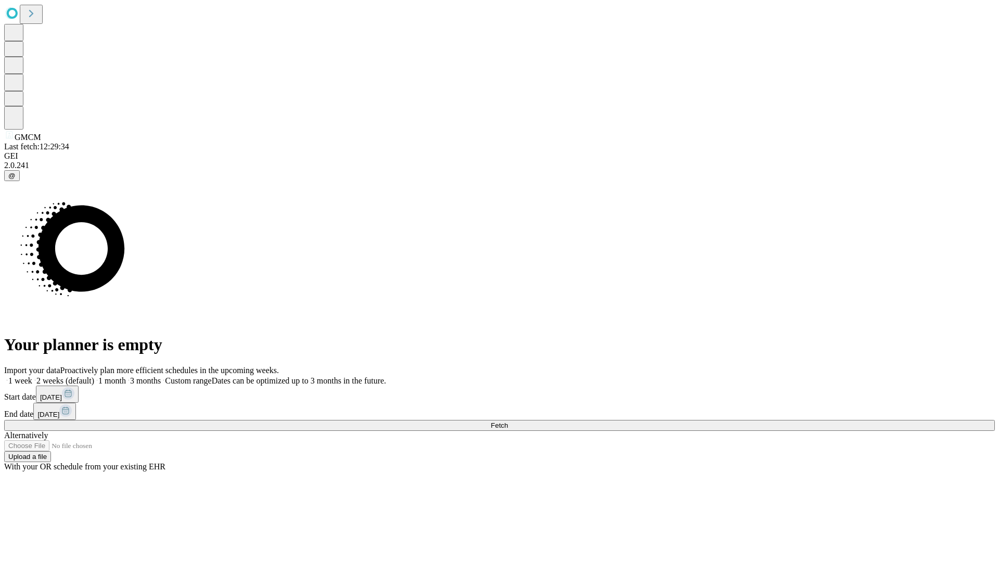 Image resolution: width=999 pixels, height=562 pixels. What do you see at coordinates (299, 380) in the screenshot?
I see `span: Dates can be optimized up to 3 months in the future.` at bounding box center [299, 380].